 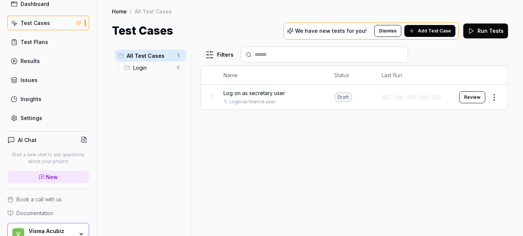 What do you see at coordinates (51, 231) in the screenshot?
I see `div: Visma Acubiz` at bounding box center [51, 231].